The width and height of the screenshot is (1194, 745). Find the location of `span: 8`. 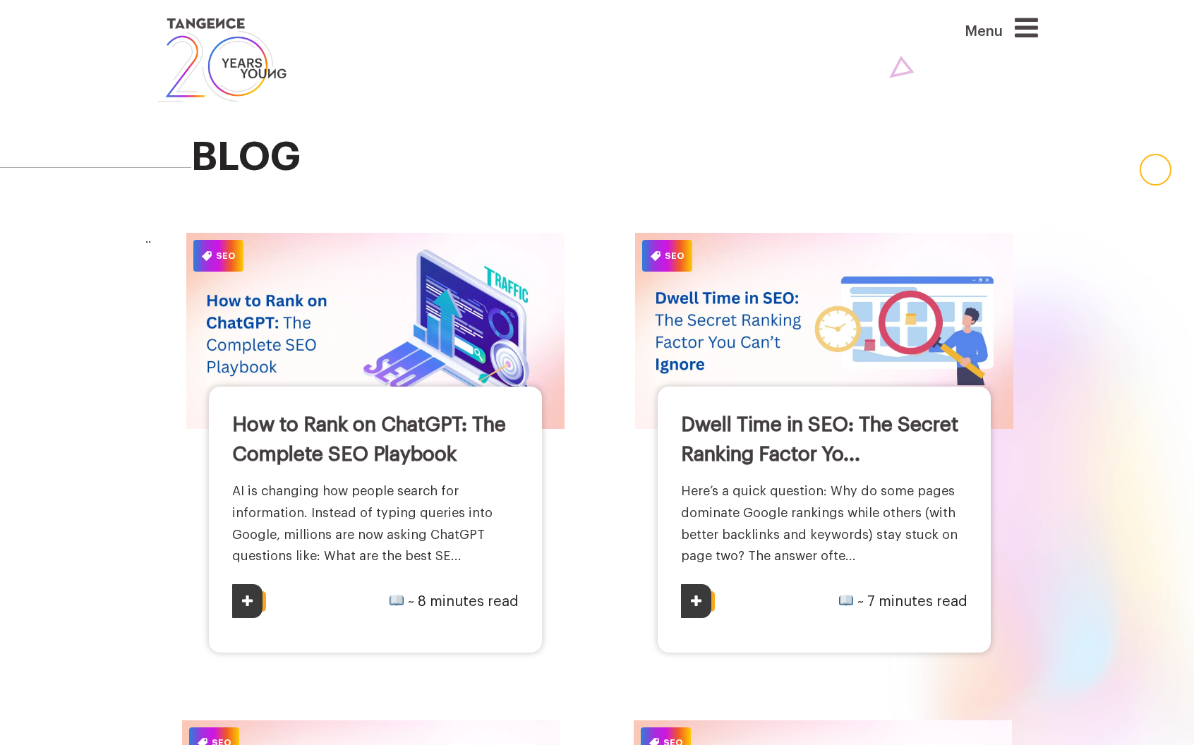

span: 8 is located at coordinates (422, 602).